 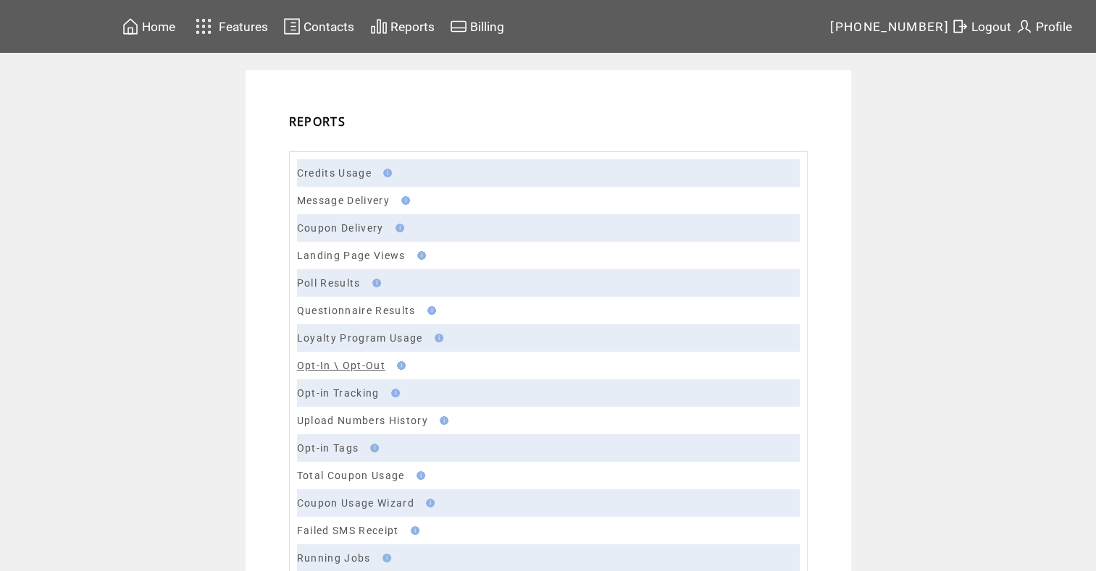 What do you see at coordinates (329, 27) in the screenshot?
I see `span: Contacts` at bounding box center [329, 27].